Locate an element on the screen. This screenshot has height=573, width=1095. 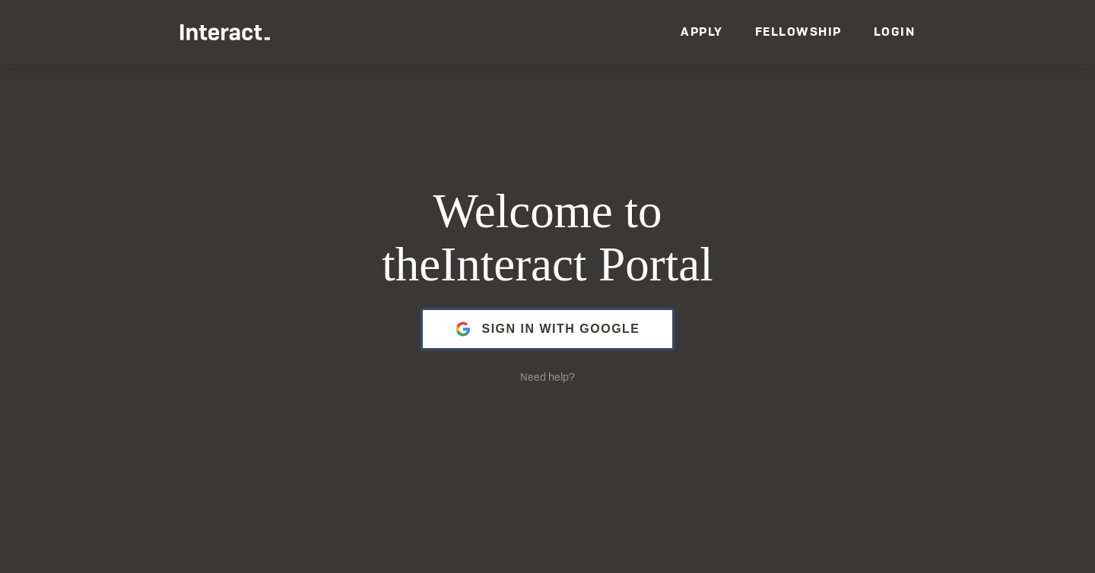
img: Interact Logo is located at coordinates (225, 32).